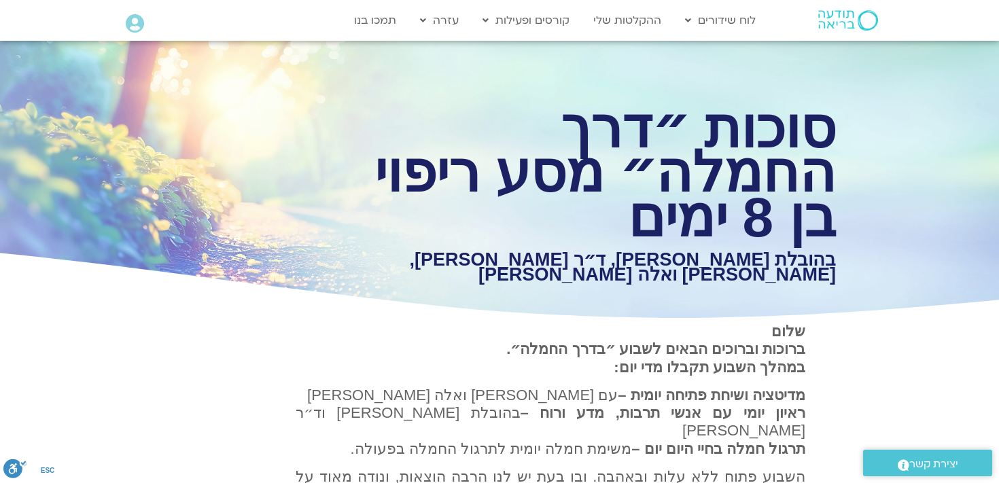  I want to click on a: ההקלטות שלי, so click(627, 20).